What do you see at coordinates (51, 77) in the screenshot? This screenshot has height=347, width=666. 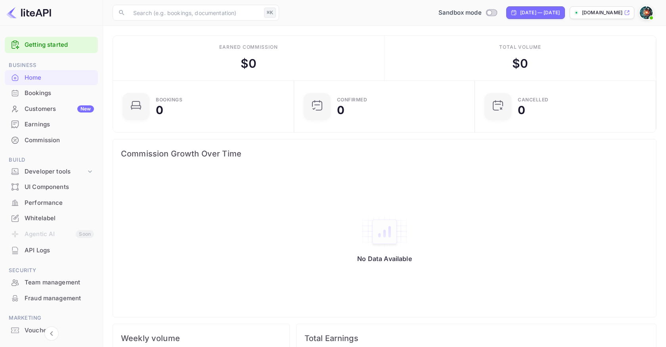 I see `a: Home` at bounding box center [51, 77].